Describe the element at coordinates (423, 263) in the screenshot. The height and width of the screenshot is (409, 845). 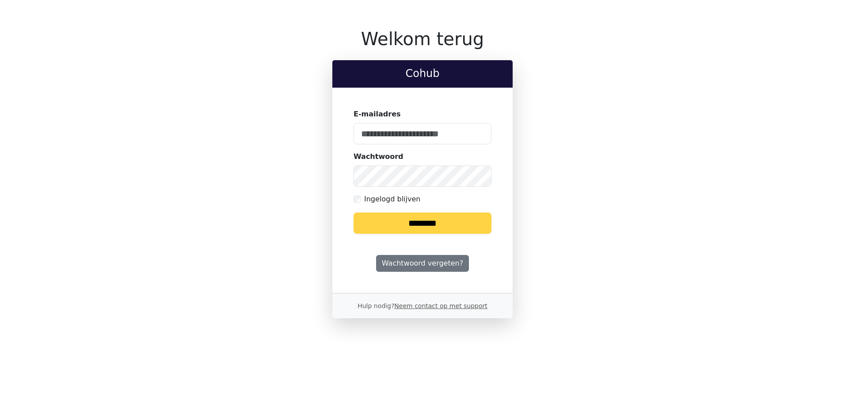
I see `a: Wachtwoord vergeten?` at that location.